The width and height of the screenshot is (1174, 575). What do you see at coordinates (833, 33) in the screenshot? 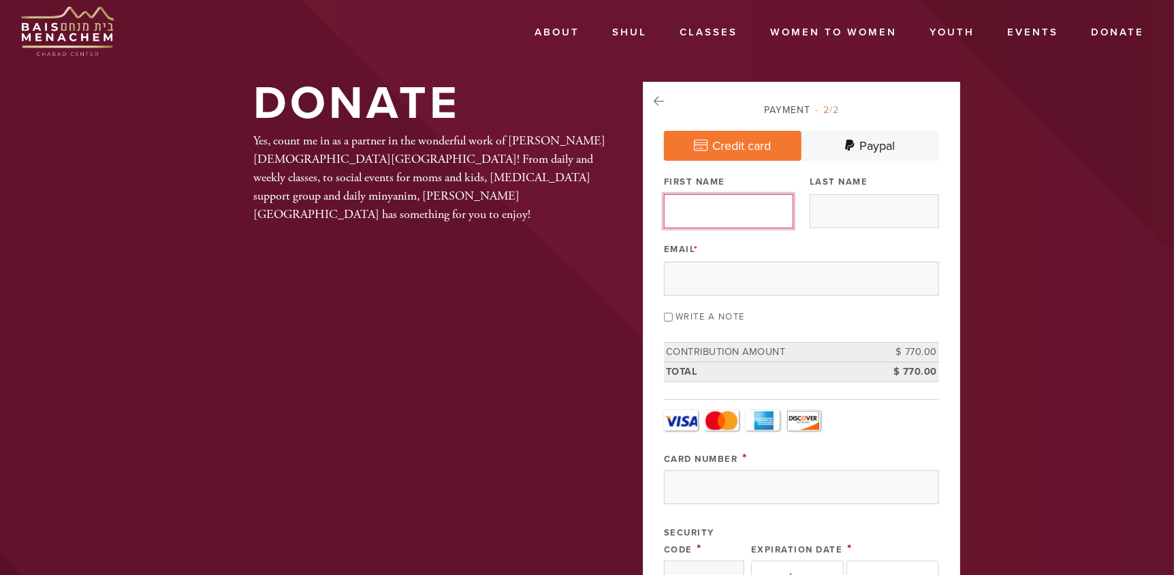
I see `a: Women to Women` at bounding box center [833, 33].